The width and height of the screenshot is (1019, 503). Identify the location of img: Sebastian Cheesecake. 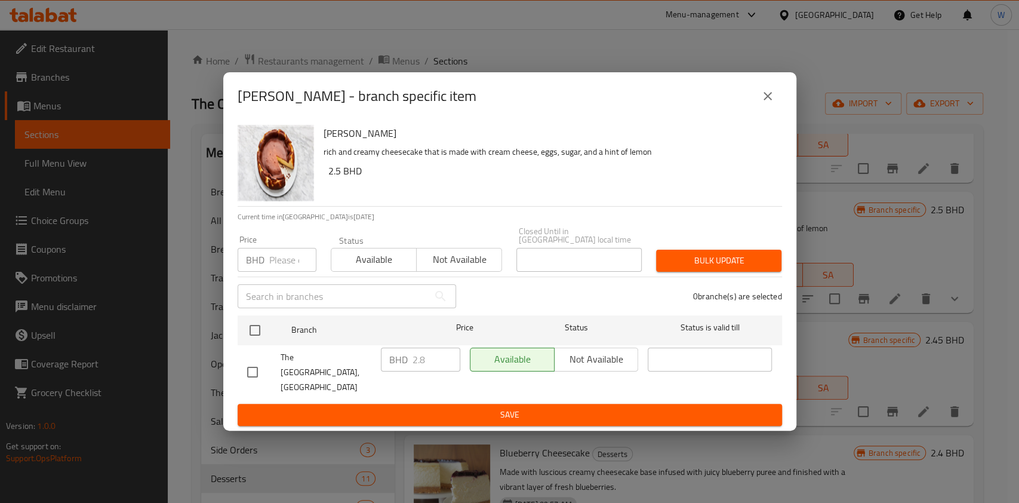
(276, 163).